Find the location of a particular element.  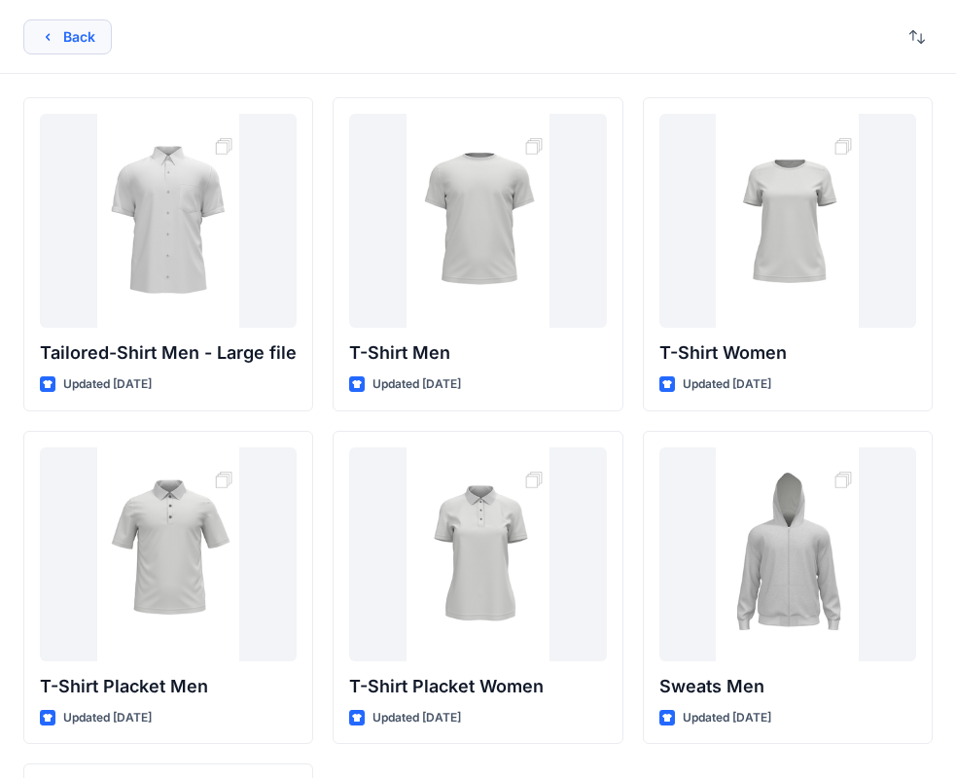

a: T-Shirt Placket Men is located at coordinates (168, 554).